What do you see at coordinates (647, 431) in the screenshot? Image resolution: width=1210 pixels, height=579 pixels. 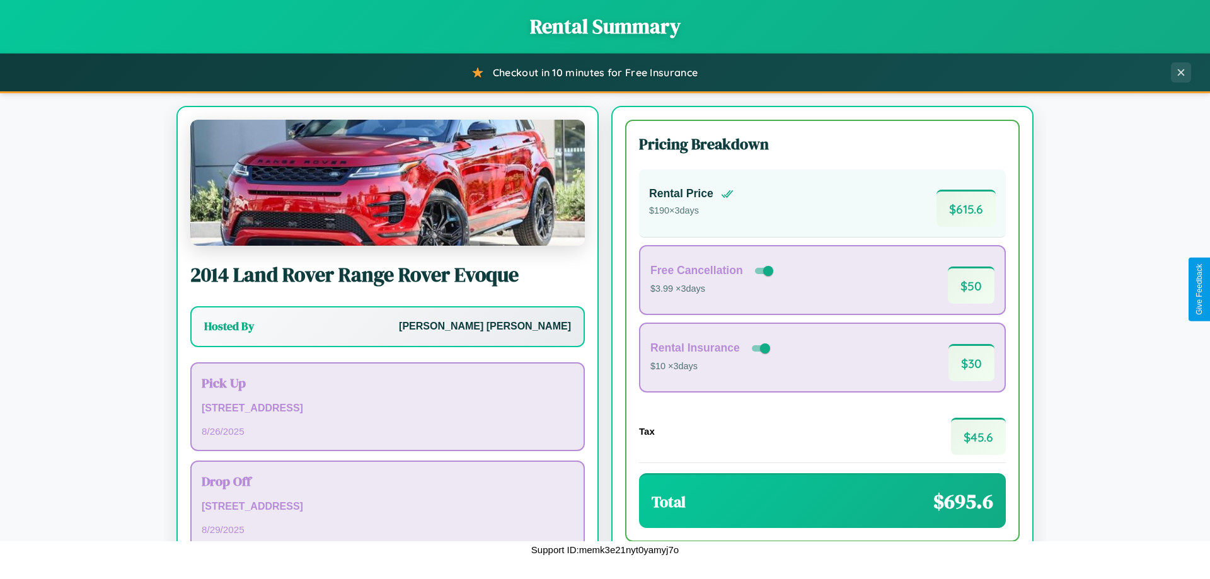 I see `h4: Tax` at bounding box center [647, 431].